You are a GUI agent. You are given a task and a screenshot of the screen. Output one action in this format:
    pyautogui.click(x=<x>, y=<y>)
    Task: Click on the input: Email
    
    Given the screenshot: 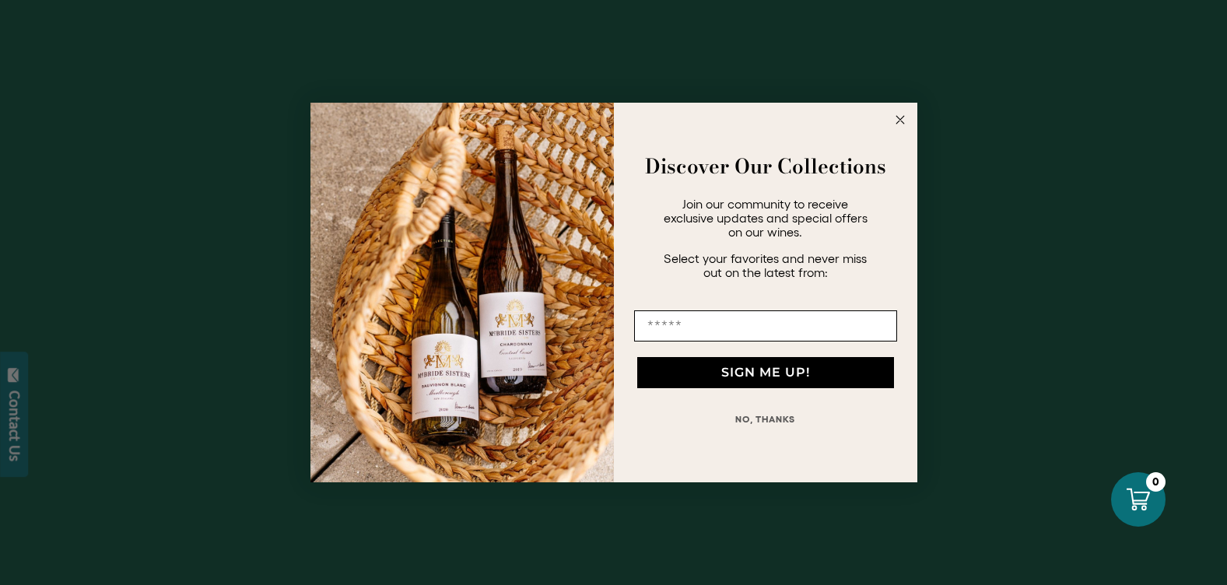 What is the action you would take?
    pyautogui.click(x=765, y=326)
    